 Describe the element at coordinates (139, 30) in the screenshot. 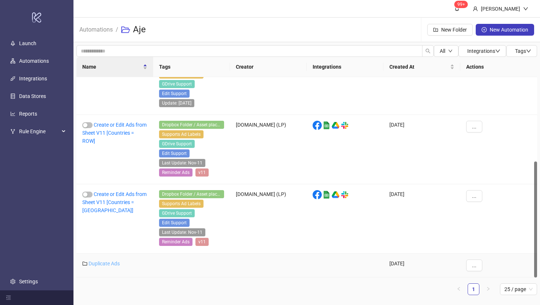

I see `h3: Aje` at that location.